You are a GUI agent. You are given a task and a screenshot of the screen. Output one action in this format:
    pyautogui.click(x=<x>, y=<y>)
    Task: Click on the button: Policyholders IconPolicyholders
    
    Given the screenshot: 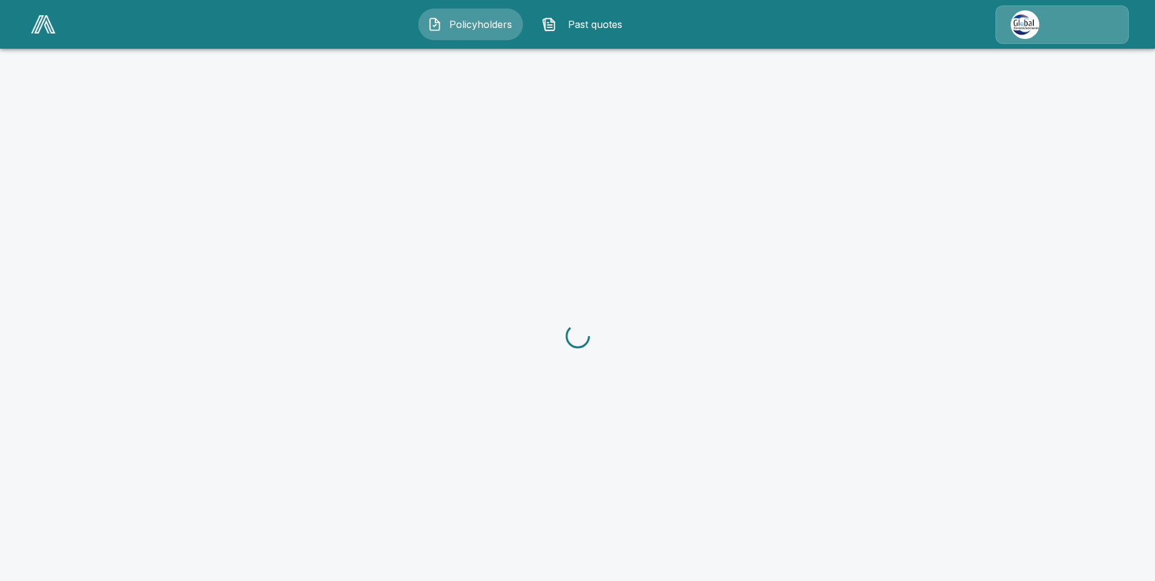 What is the action you would take?
    pyautogui.click(x=470, y=24)
    